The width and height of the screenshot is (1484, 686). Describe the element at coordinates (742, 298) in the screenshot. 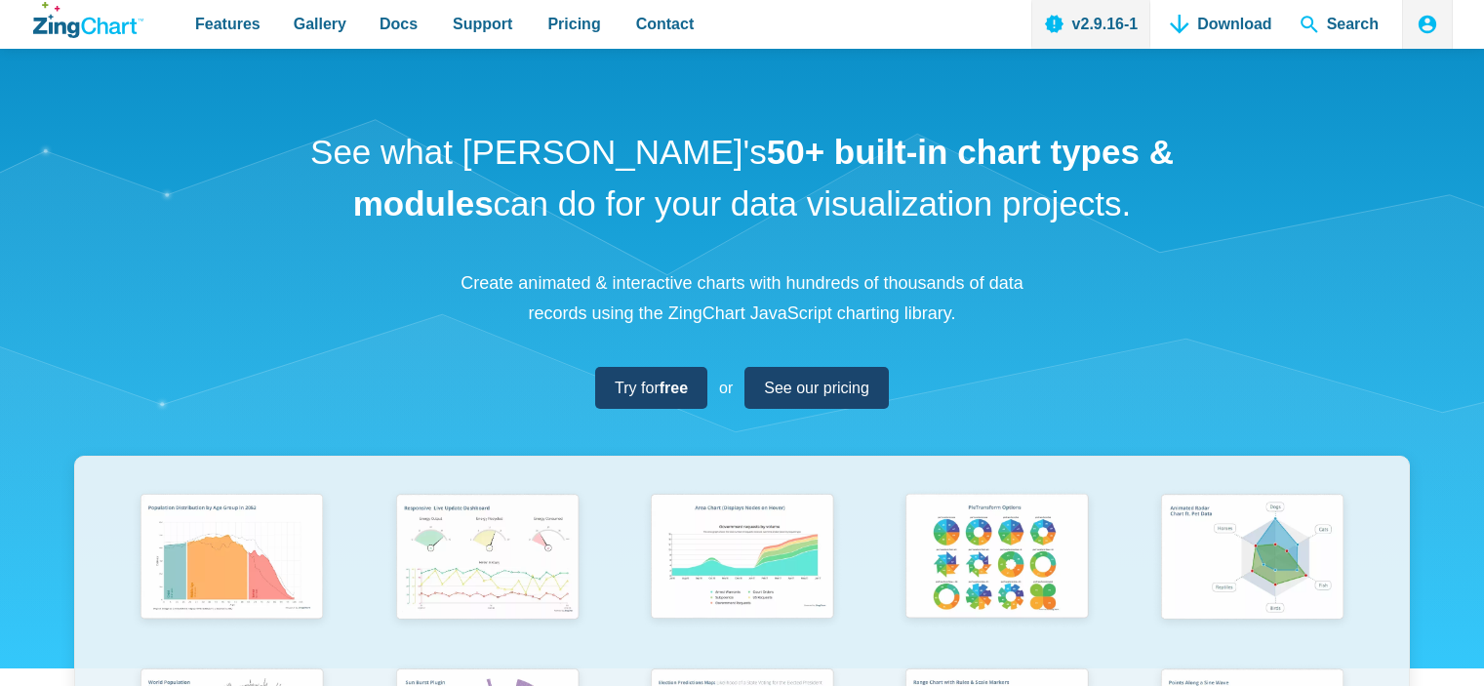

I see `p: Create animated & interactive charts with hundreds of thousands of data records using the ZingCha...` at that location.